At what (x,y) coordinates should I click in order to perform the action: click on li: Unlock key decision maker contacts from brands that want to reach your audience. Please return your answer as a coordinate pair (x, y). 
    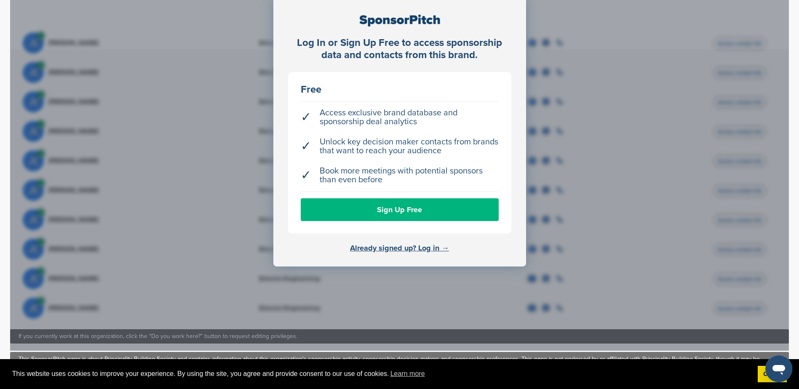
    Looking at the image, I should click on (400, 147).